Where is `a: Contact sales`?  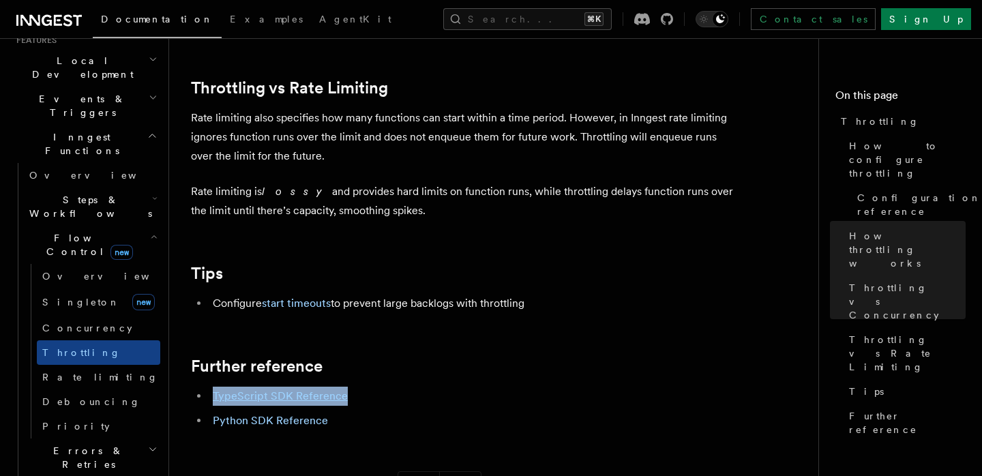 a: Contact sales is located at coordinates (813, 19).